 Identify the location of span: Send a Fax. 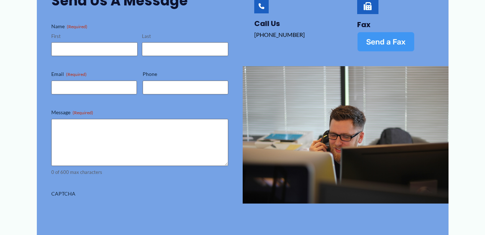
(385, 41).